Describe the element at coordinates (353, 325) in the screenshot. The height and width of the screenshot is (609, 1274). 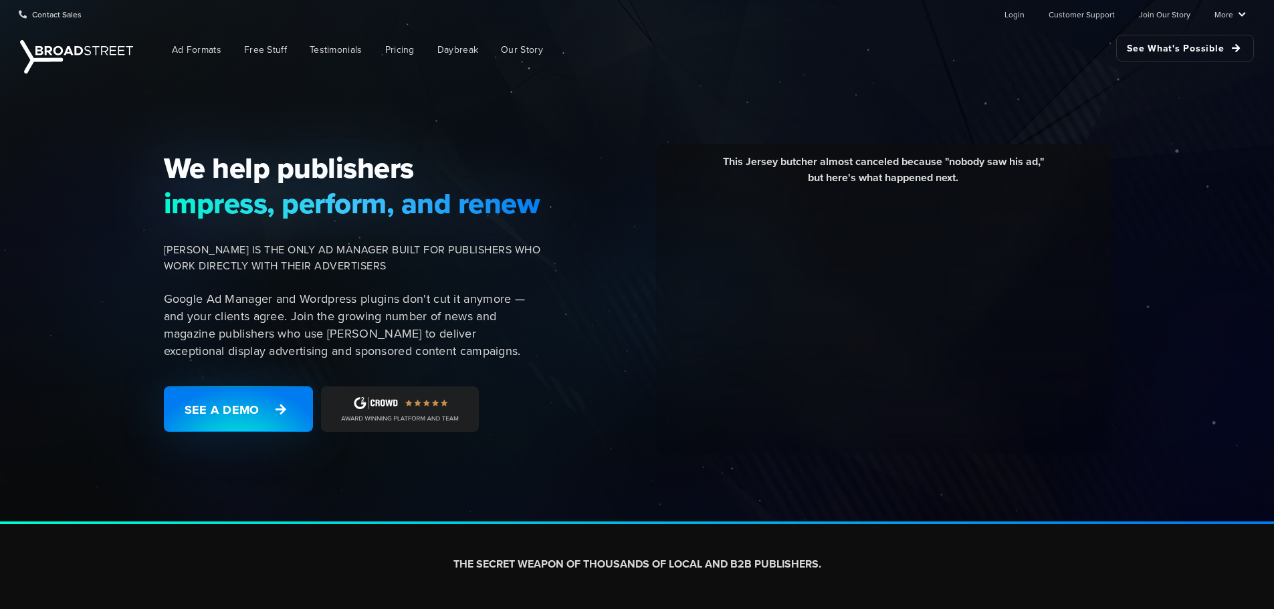
I see `p: Google Ad Manager and Wordpress plugins don't cut it anymore — and your clients agree. Join the g...` at that location.